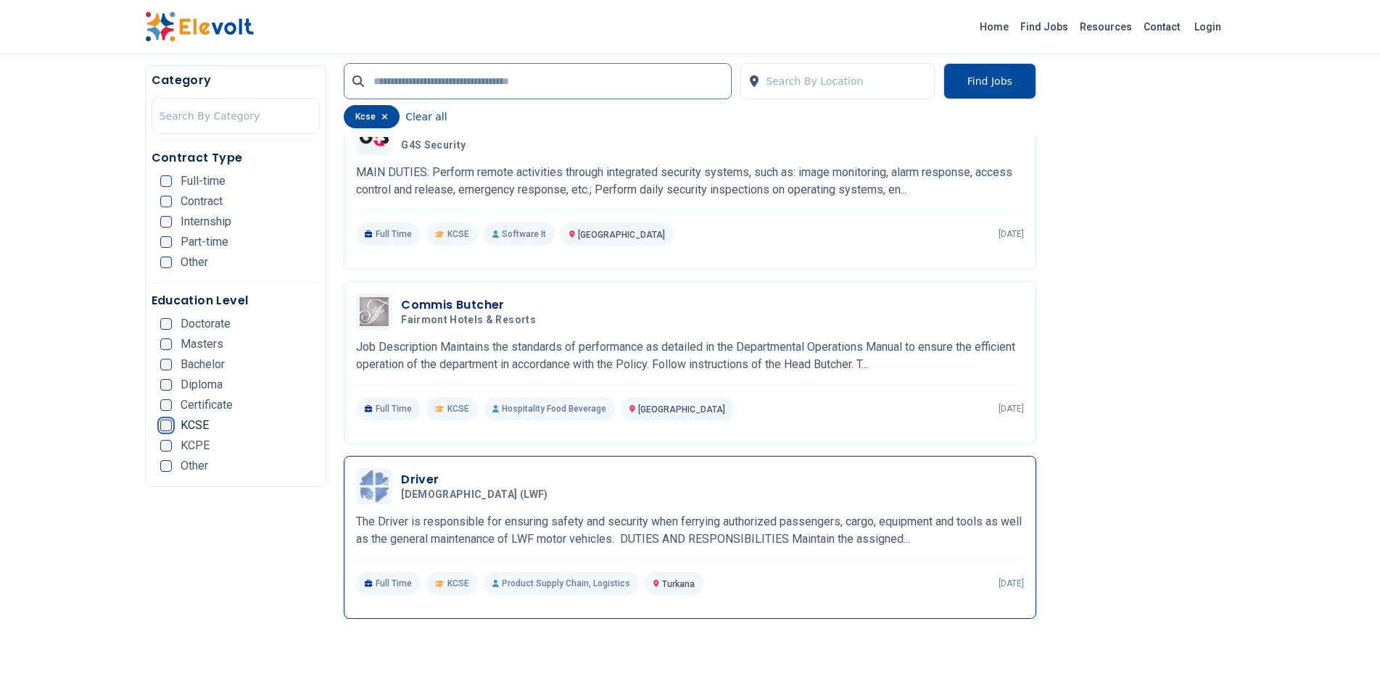  I want to click on a: G4S SecurityMonitoring AssistantG4S SecurityMAIN DUTIES: Perform remote activities through integr..., so click(690, 182).